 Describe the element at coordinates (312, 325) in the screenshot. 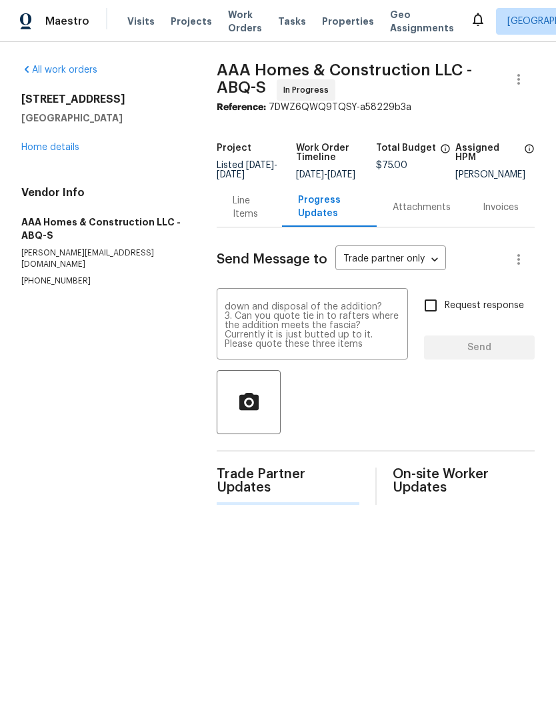

I see `textarea: Thank you Obel. 1. Could you quote a new shingle roof along with disposal of the old roof? 2. Cou...` at that location.